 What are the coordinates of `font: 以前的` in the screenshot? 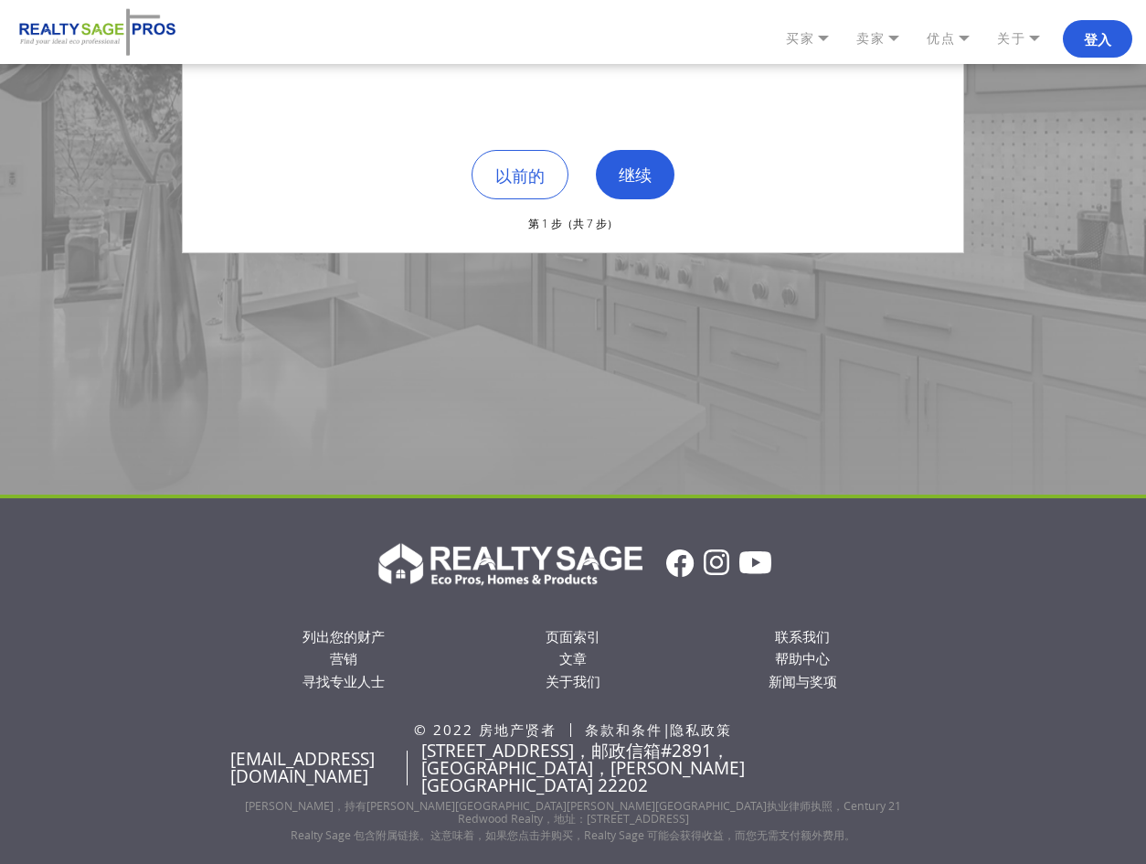 It's located at (520, 175).